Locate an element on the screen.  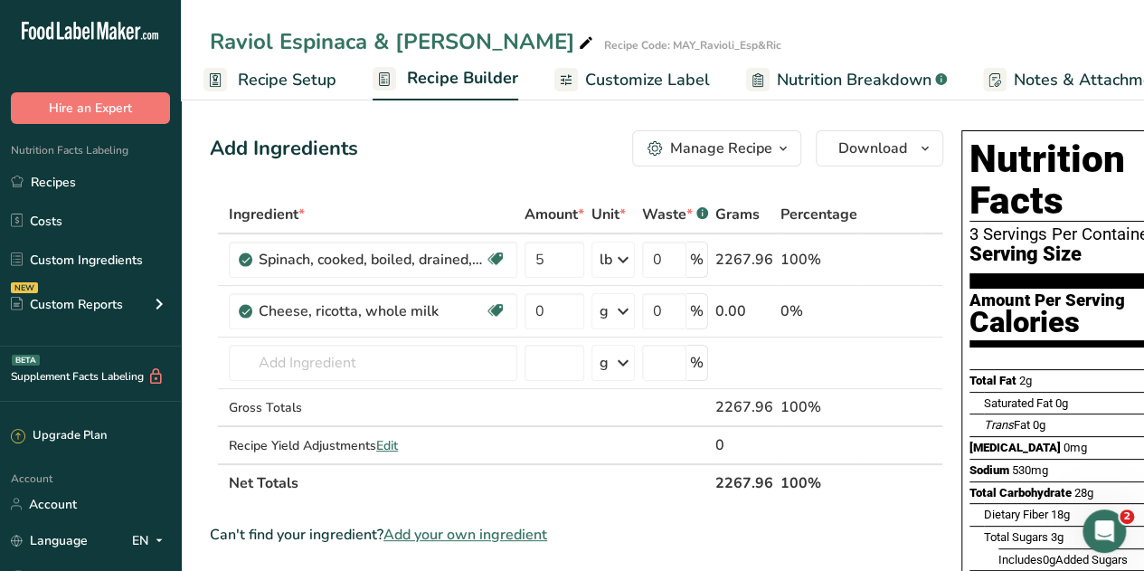
div: Manage Recipe is located at coordinates (721, 148).